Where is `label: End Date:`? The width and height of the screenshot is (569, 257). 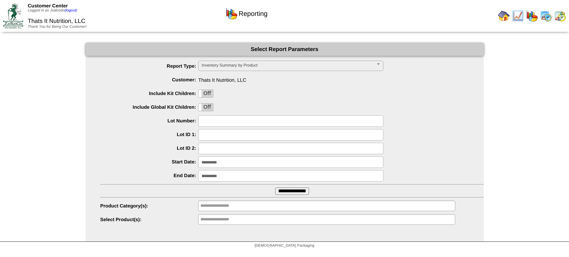 label: End Date: is located at coordinates (149, 176).